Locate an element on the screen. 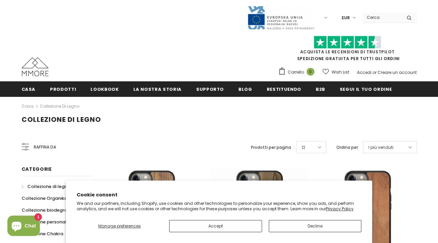  img: Fidati di Pilot Stars is located at coordinates (347, 42).